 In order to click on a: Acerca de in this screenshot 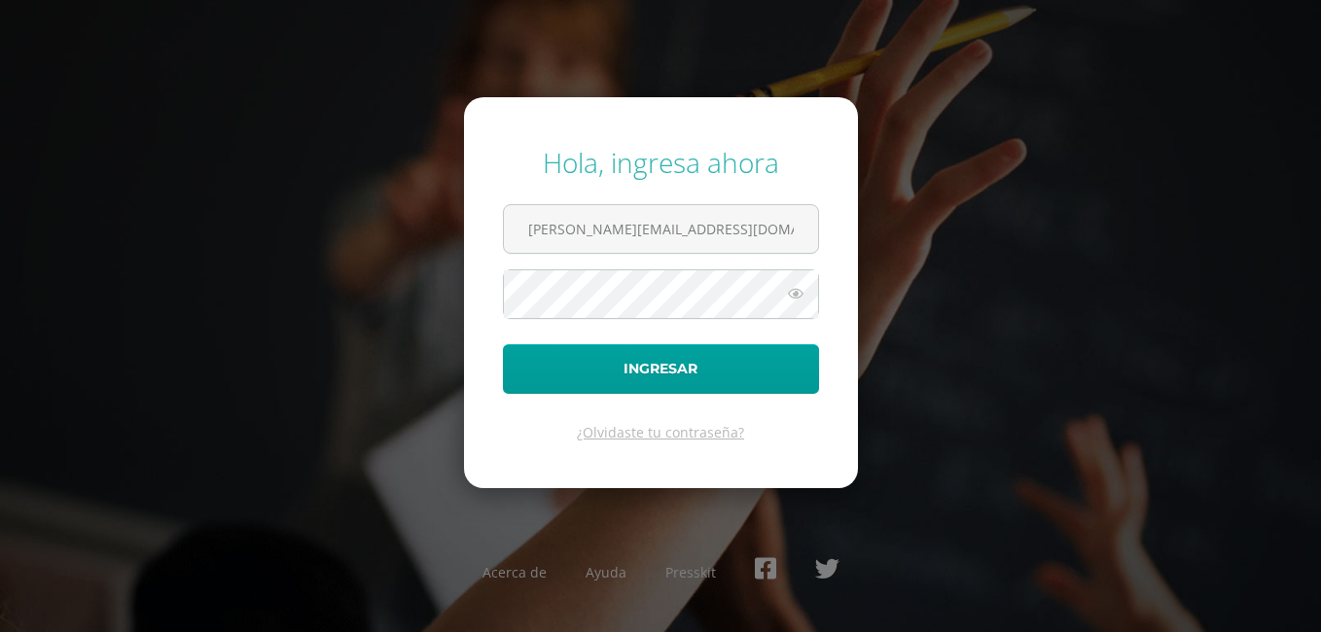, I will do `click(514, 572)`.